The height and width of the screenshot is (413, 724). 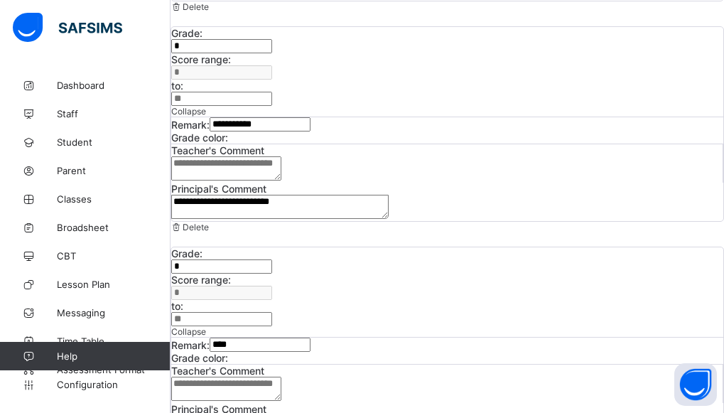 I want to click on span: Student, so click(x=114, y=142).